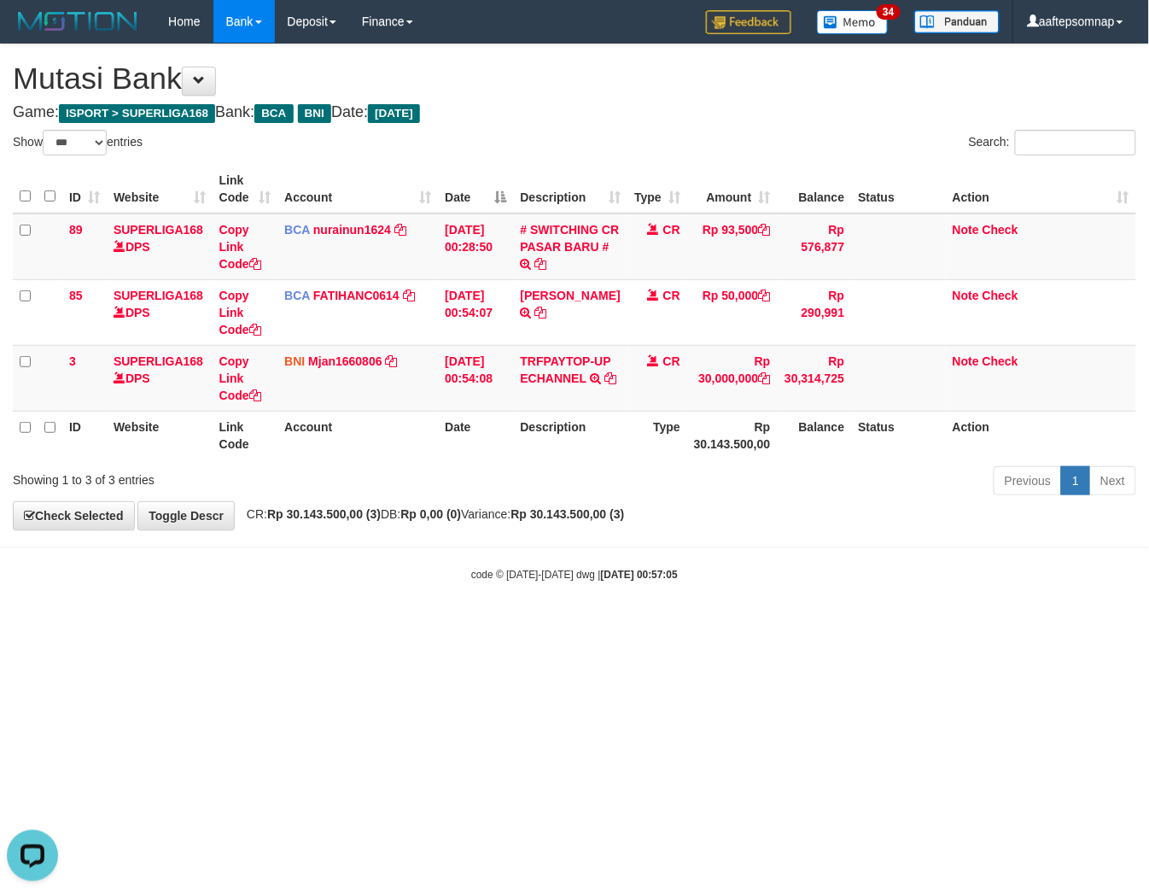  I want to click on a: Copy WAHYU HIDAYAT to clipboard, so click(540, 312).